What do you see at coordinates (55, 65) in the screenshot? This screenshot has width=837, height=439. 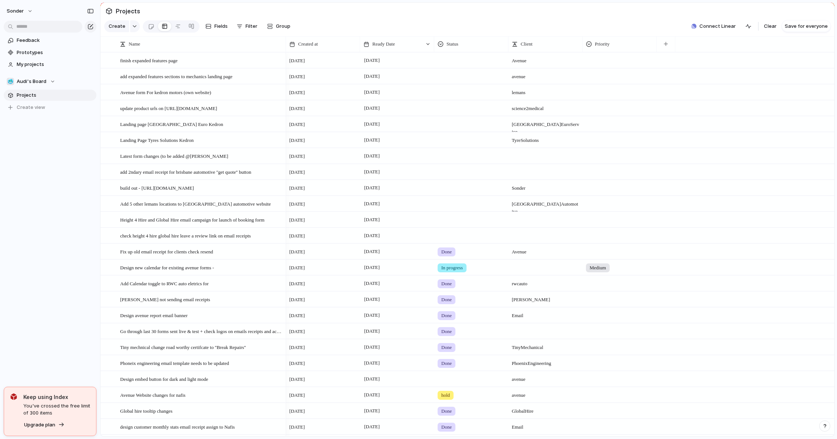 I see `span: My projects` at bounding box center [55, 65].